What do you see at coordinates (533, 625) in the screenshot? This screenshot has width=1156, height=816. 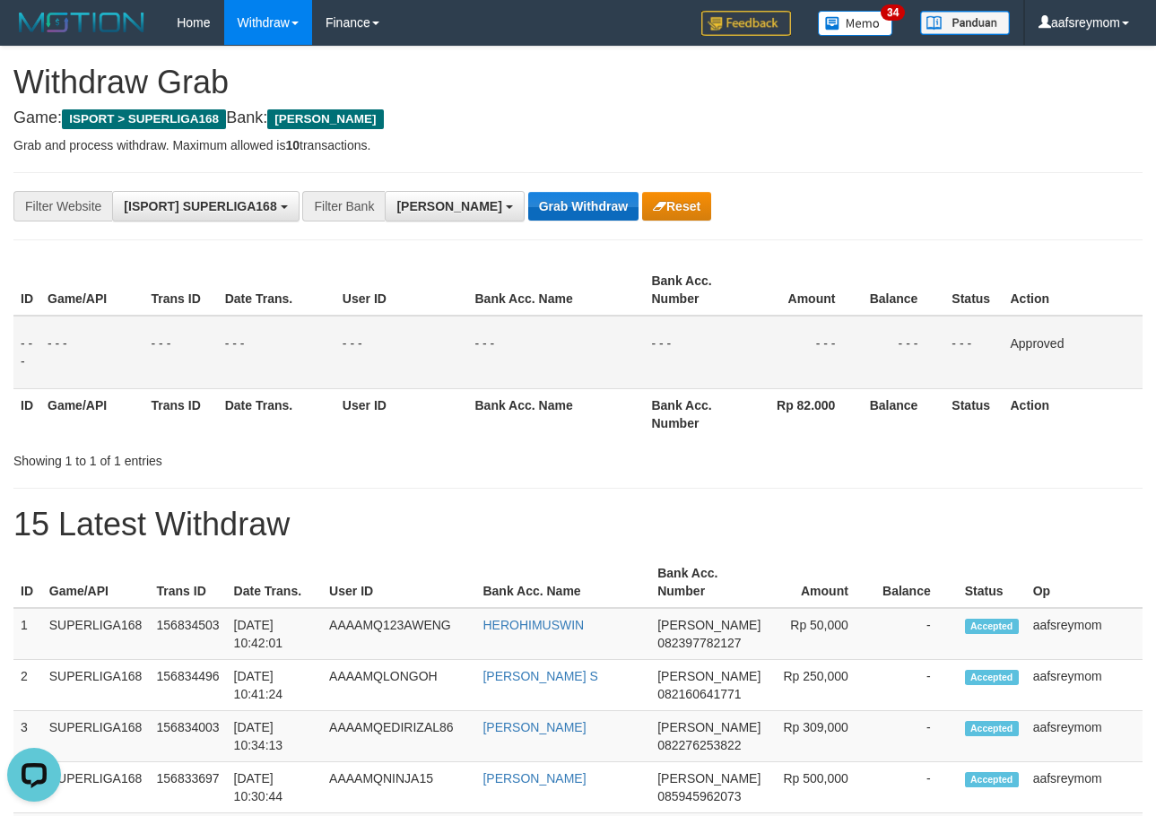 I see `a: HEROHIMUSWIN` at bounding box center [533, 625].